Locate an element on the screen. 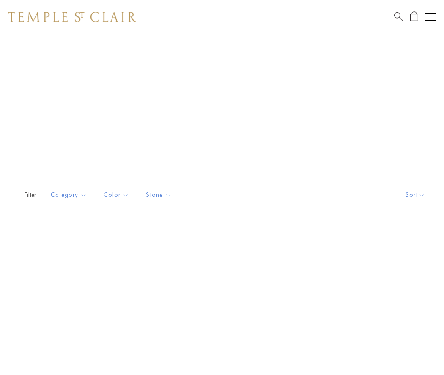 The width and height of the screenshot is (444, 375). span: Color is located at coordinates (117, 195).